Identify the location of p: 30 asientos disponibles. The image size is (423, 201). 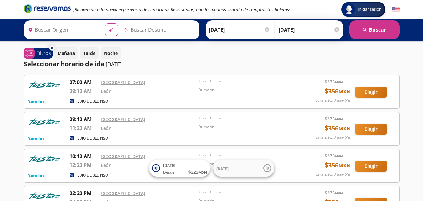
(333, 100).